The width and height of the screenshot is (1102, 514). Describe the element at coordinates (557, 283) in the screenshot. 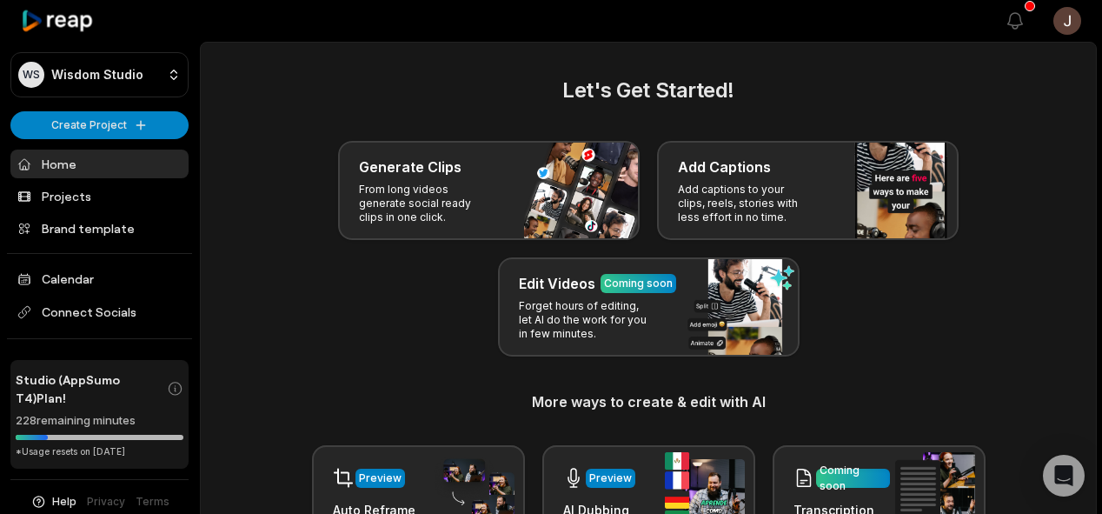

I see `h3: Edit Videos` at that location.